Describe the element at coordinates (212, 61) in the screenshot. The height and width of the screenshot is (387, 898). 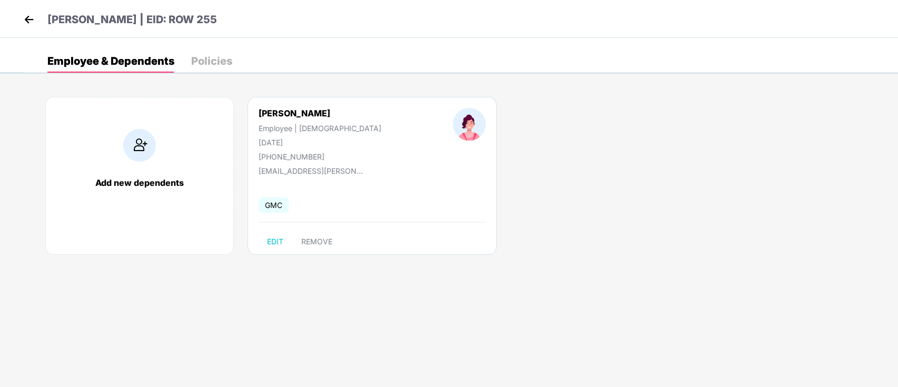
I see `div: Policies` at that location.